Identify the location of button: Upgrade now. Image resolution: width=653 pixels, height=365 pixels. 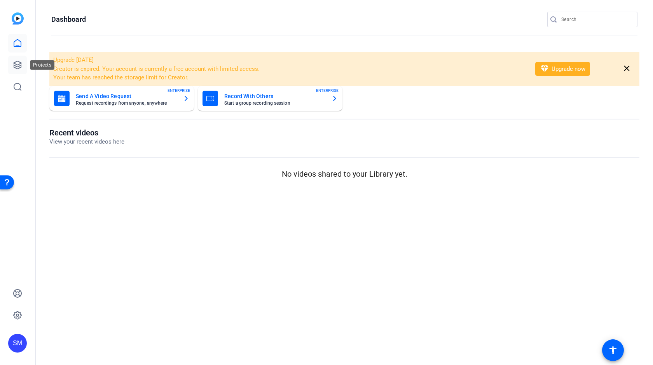
(563, 69).